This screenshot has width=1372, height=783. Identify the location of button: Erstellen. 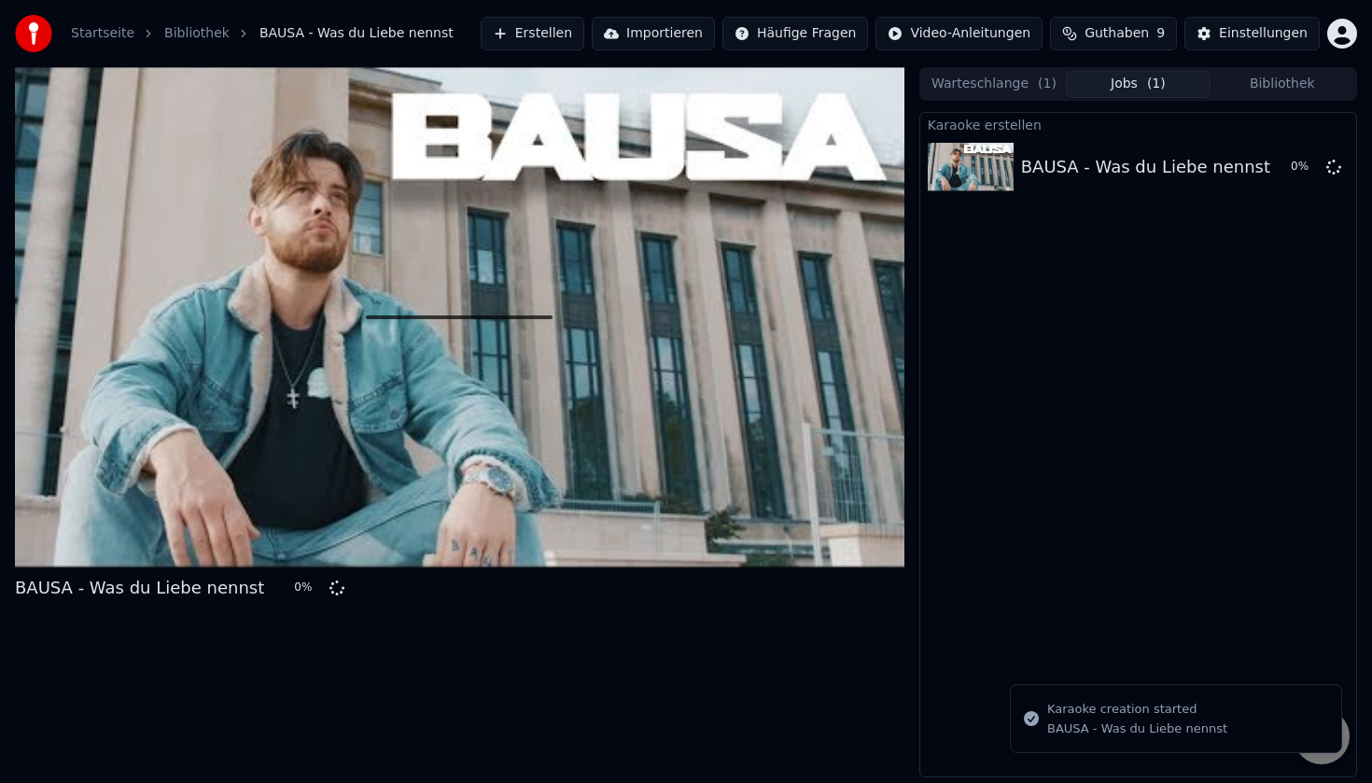
(532, 34).